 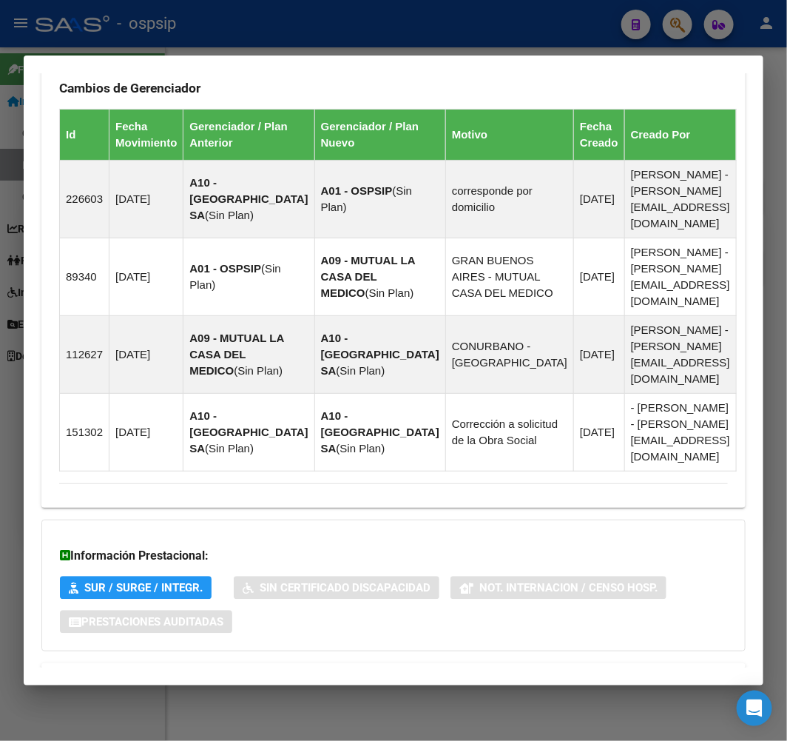 What do you see at coordinates (146, 621) in the screenshot?
I see `button: Prestaciones Auditadas` at bounding box center [146, 621].